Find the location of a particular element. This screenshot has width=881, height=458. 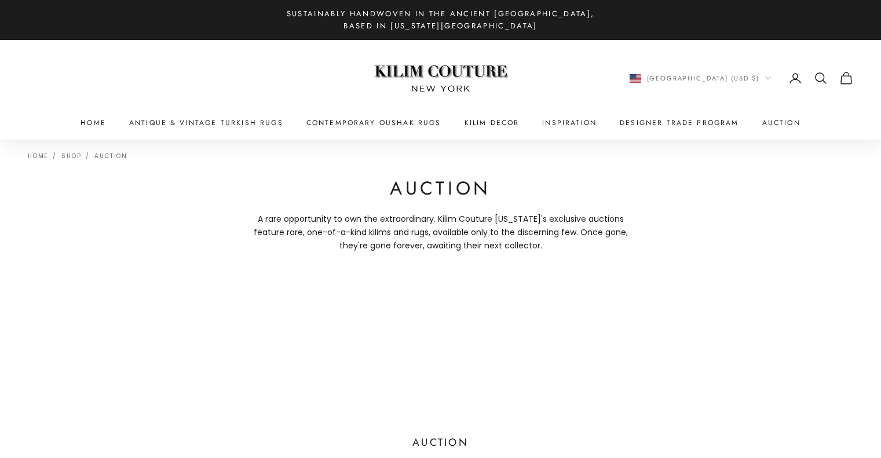

summary: Kilim Decor is located at coordinates (492, 123).